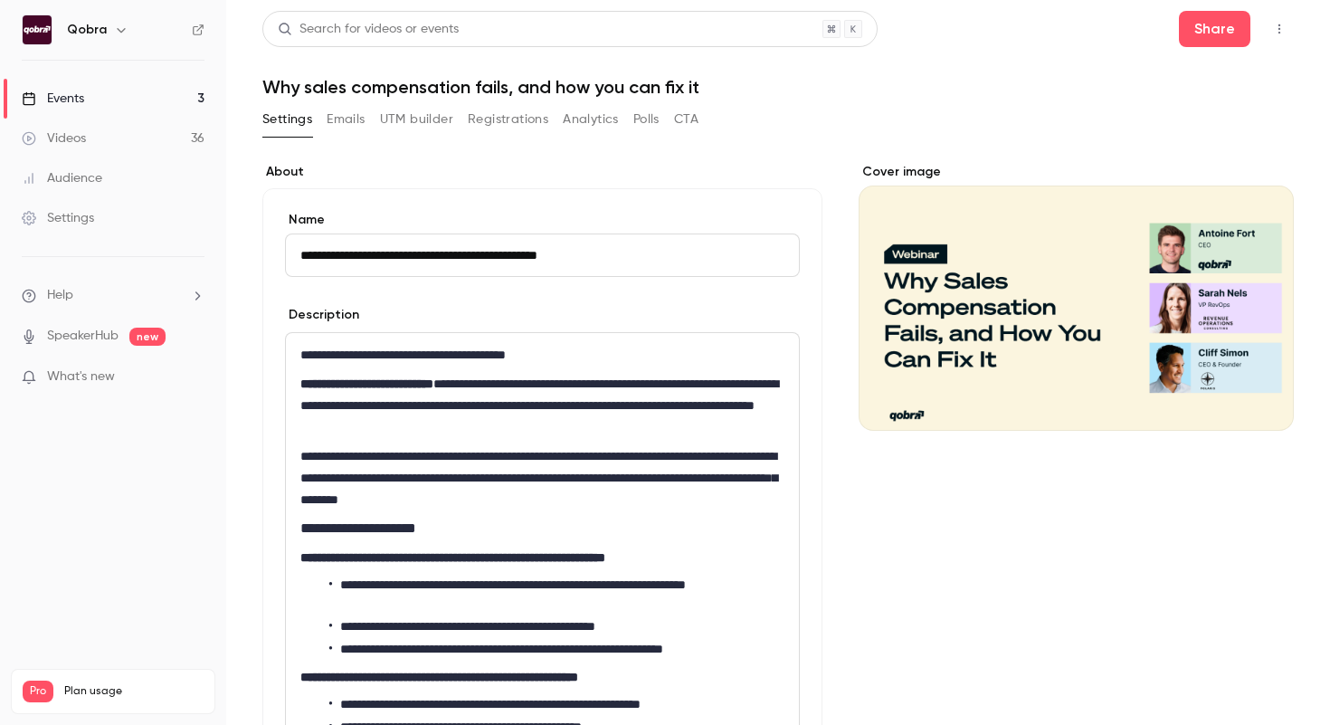 The width and height of the screenshot is (1330, 725). What do you see at coordinates (322, 315) in the screenshot?
I see `label: Description` at bounding box center [322, 315].